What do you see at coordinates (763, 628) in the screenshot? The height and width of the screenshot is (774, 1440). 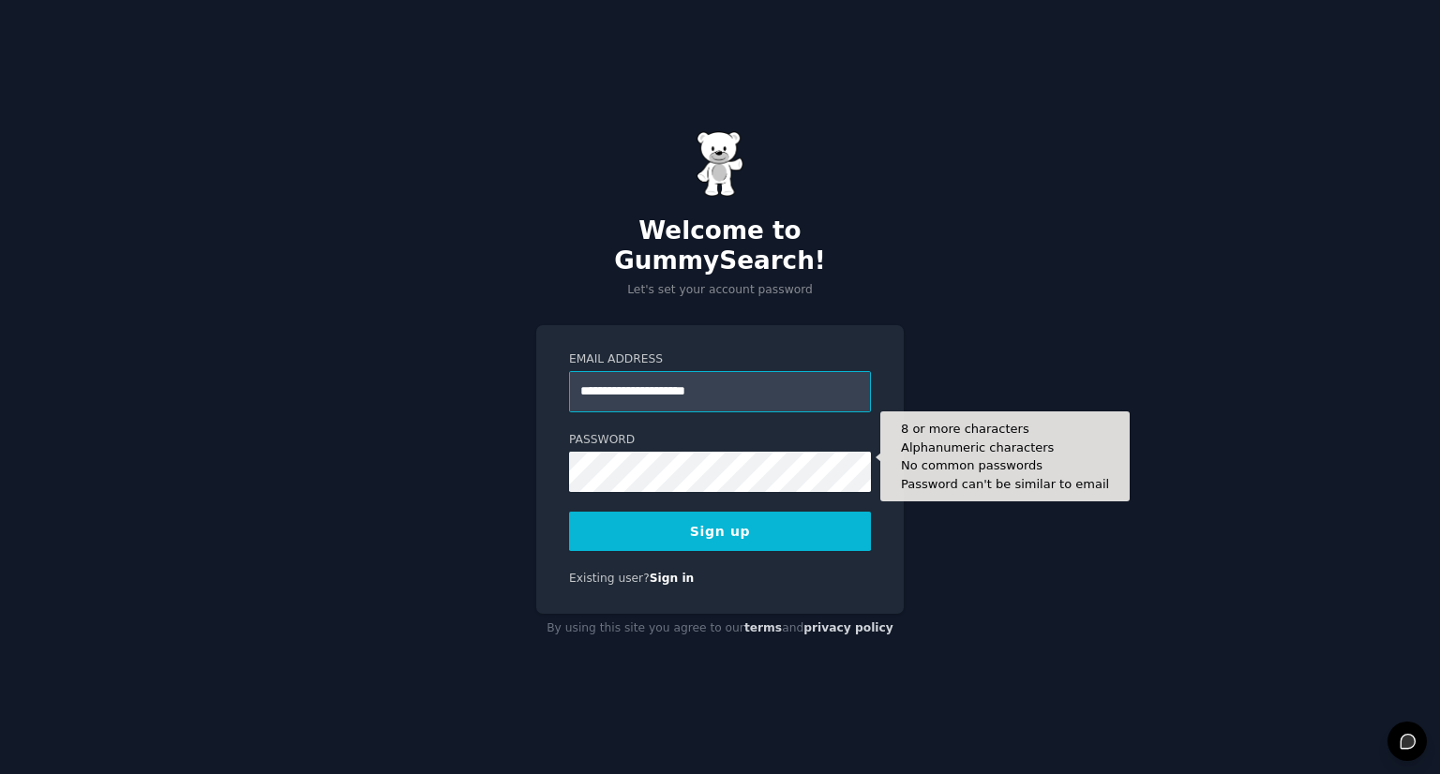 I see `a: terms` at bounding box center [763, 628].